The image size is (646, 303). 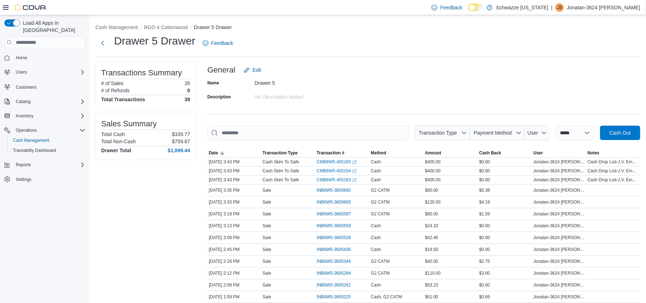 I want to click on h3: Sales Summary, so click(x=129, y=124).